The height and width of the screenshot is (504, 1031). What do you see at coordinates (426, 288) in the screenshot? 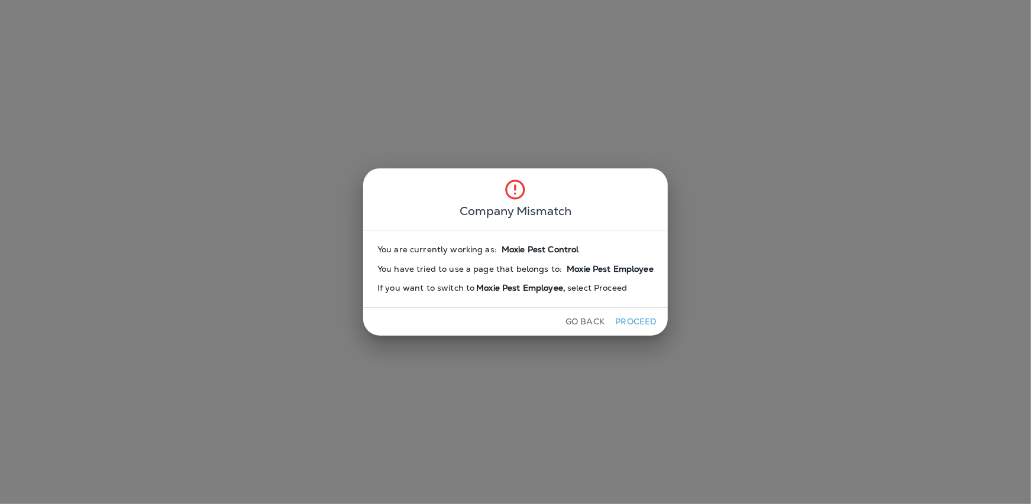
I see `span: If you want to switch to` at bounding box center [426, 288].